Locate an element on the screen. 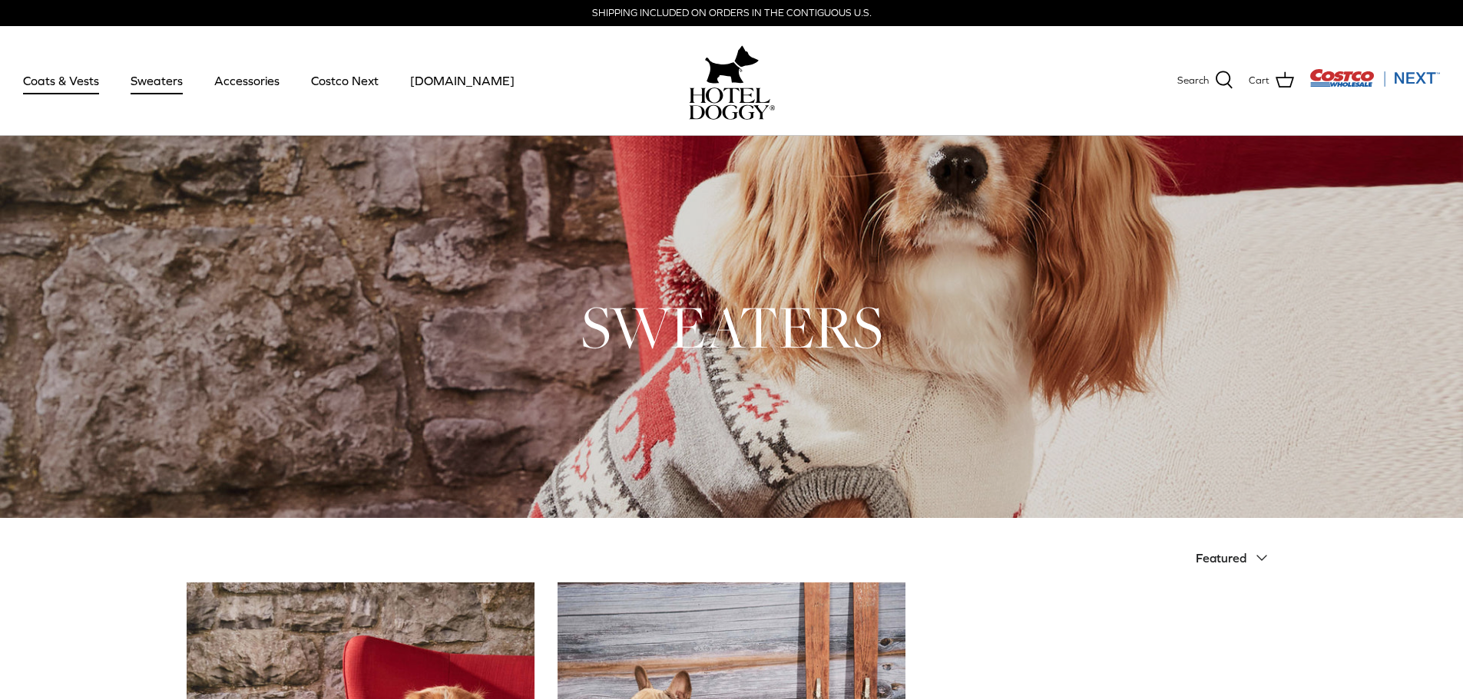  a: Search is located at coordinates (1205, 81).